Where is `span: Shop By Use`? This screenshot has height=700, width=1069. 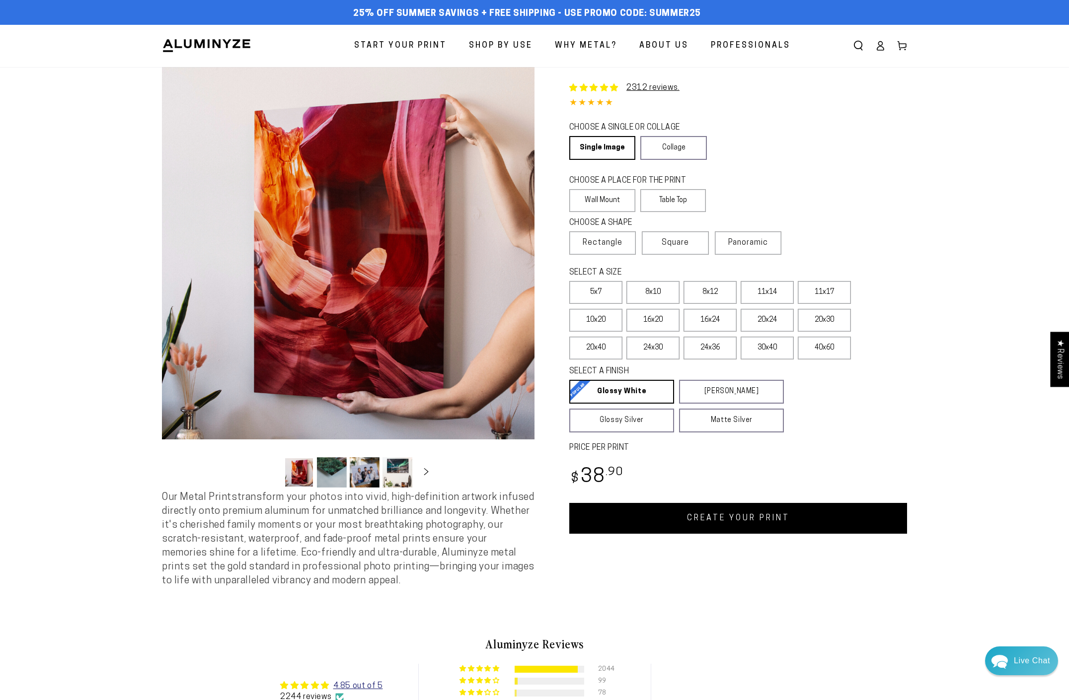 span: Shop By Use is located at coordinates (501, 46).